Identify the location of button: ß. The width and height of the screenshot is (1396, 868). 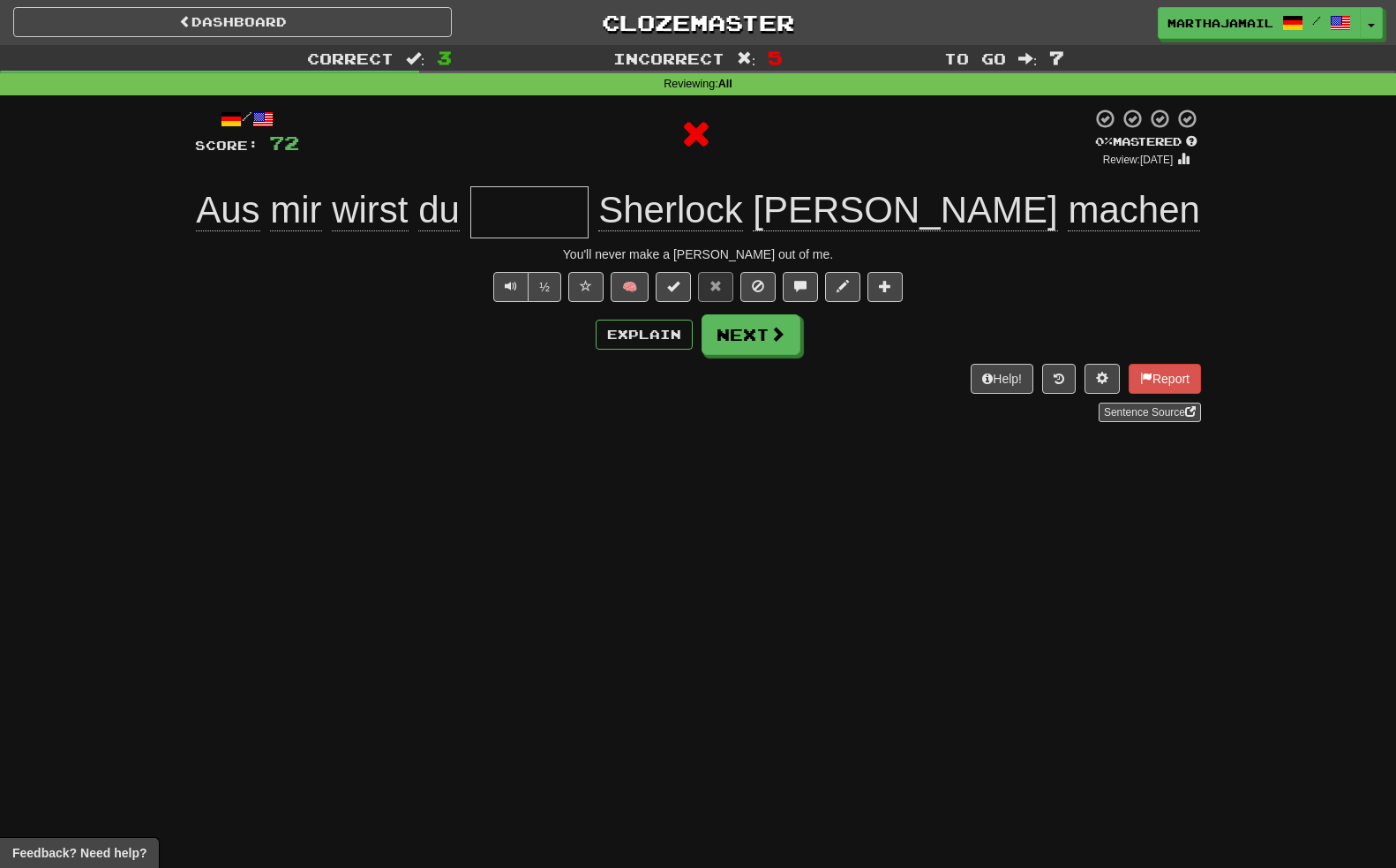
(762, 274).